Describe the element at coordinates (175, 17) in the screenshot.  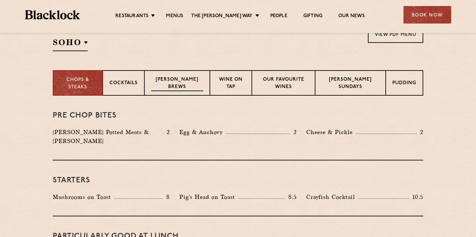
I see `a: Menus` at that location.